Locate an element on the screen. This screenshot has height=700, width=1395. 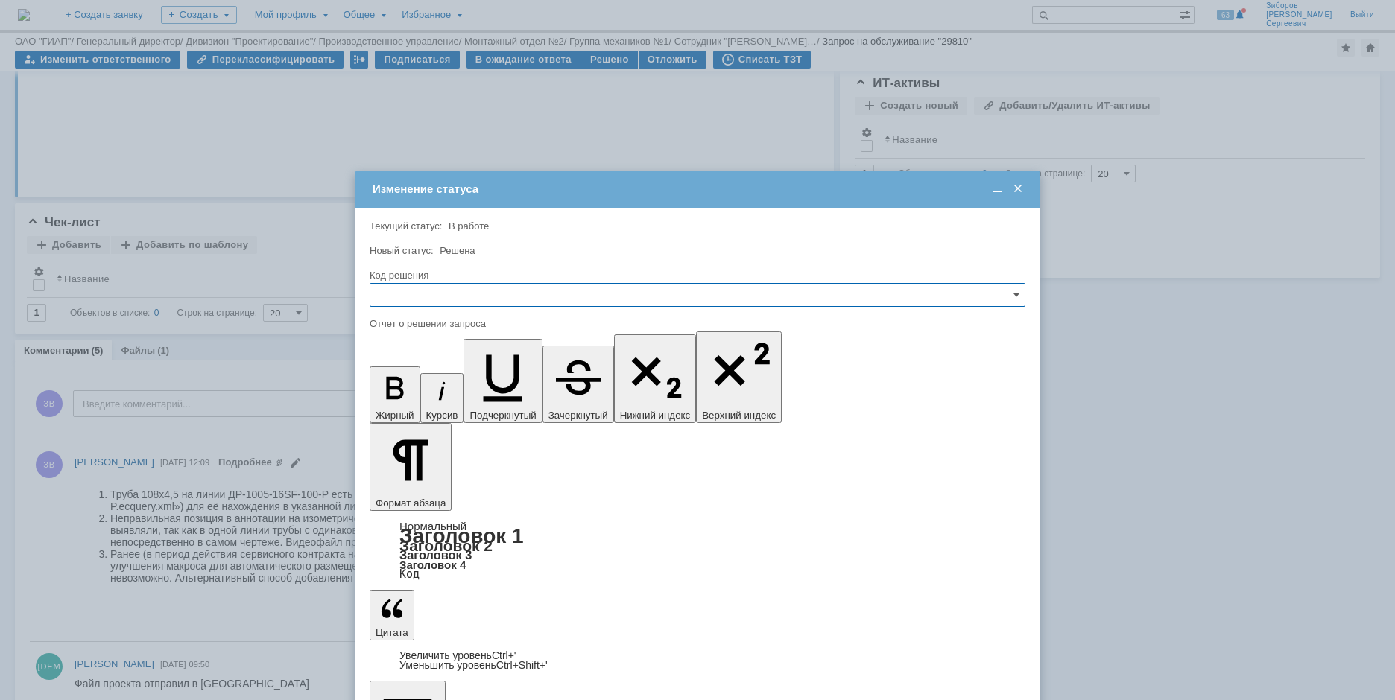
div: Отчет о решении запроса is located at coordinates (696, 323).